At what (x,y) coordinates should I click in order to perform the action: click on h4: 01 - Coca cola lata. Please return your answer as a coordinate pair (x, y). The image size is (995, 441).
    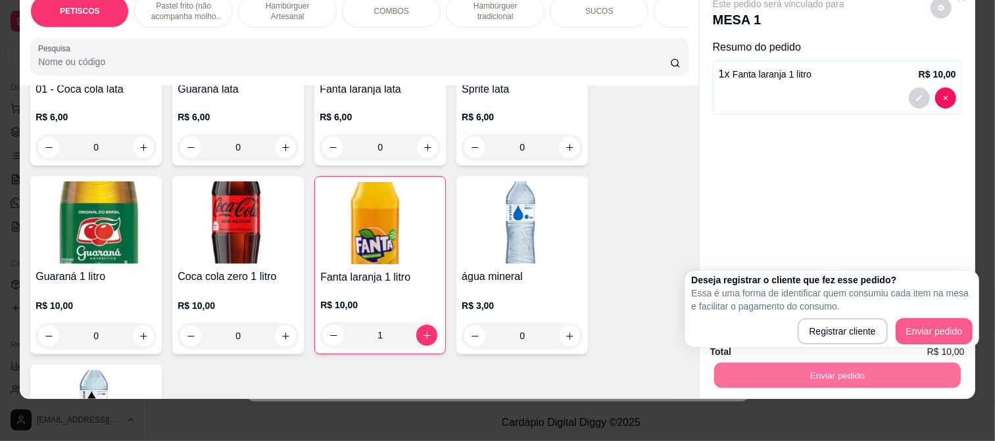
    Looking at the image, I should click on (96, 89).